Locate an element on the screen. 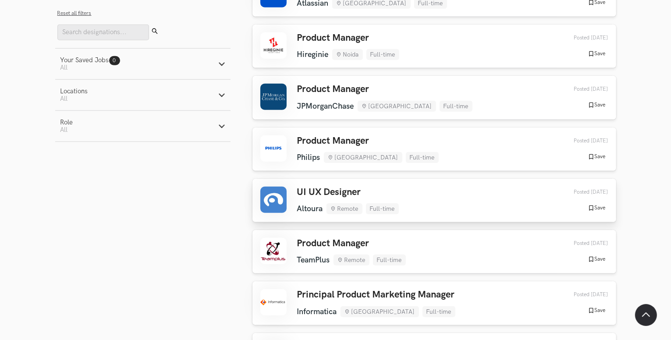 This screenshot has width=671, height=340. li: Hireginie is located at coordinates (313, 54).